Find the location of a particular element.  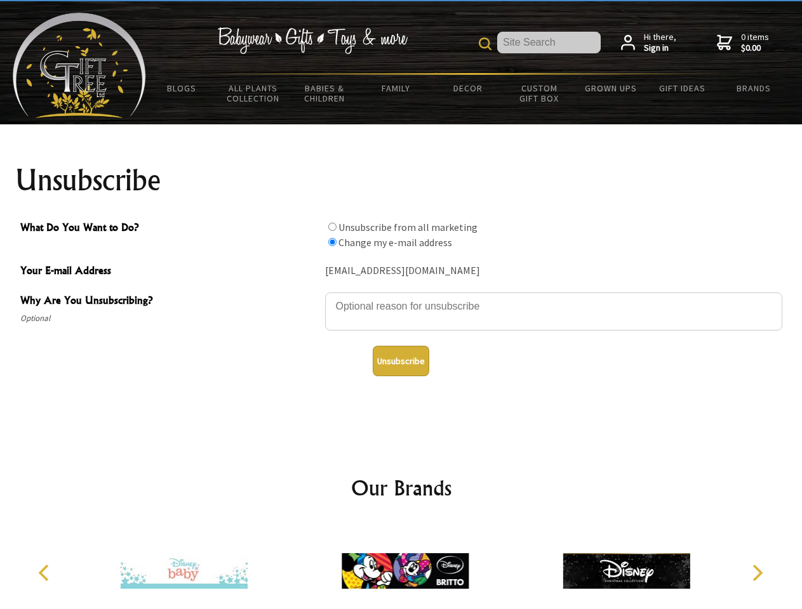

a: Custom Gift Box is located at coordinates (539, 93).